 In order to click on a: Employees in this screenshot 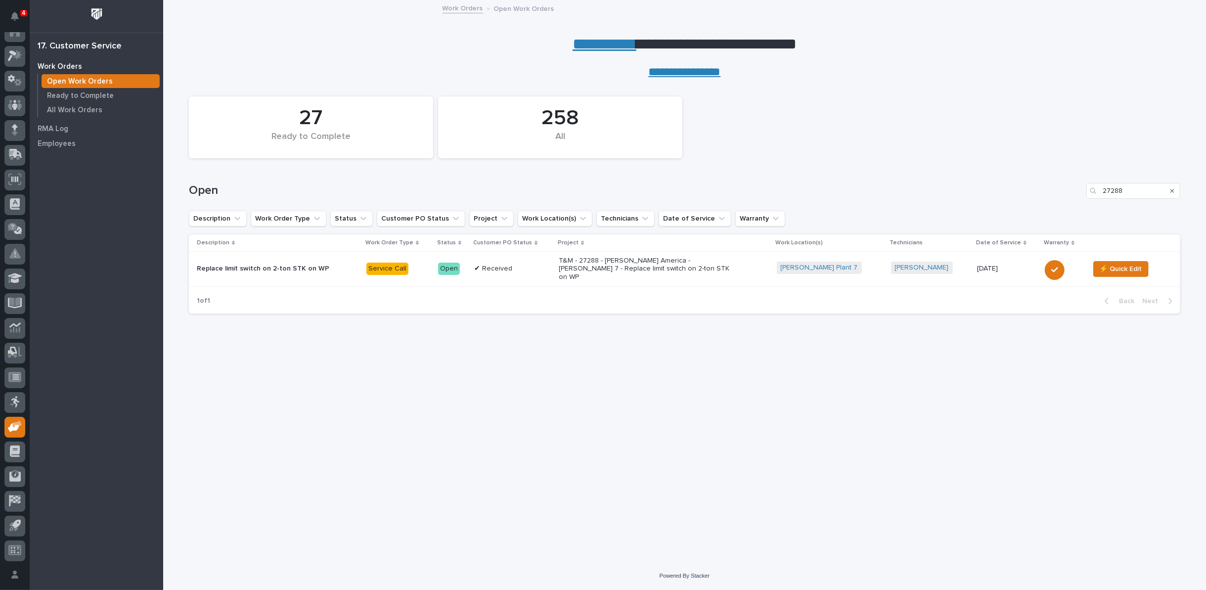, I will do `click(96, 143)`.